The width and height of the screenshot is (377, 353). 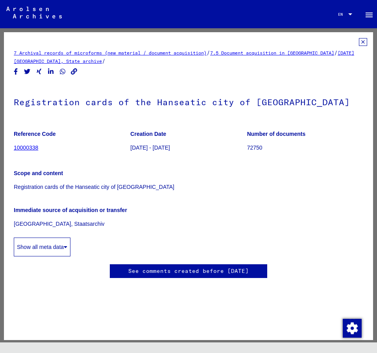 I want to click on button: Toggle sidenav, so click(x=369, y=14).